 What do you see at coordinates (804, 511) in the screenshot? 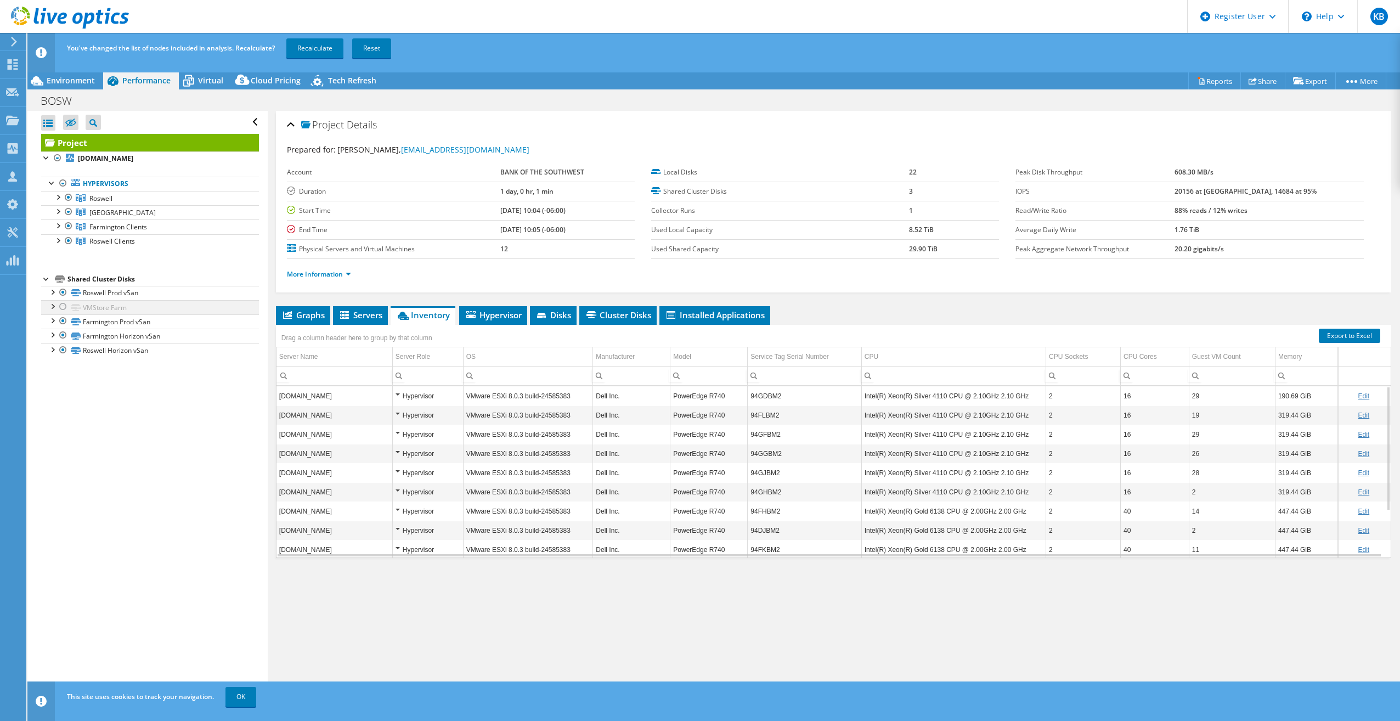
I see `td: Column Service Tag Serial Number, Value 94FHBM2` at bounding box center [804, 511].